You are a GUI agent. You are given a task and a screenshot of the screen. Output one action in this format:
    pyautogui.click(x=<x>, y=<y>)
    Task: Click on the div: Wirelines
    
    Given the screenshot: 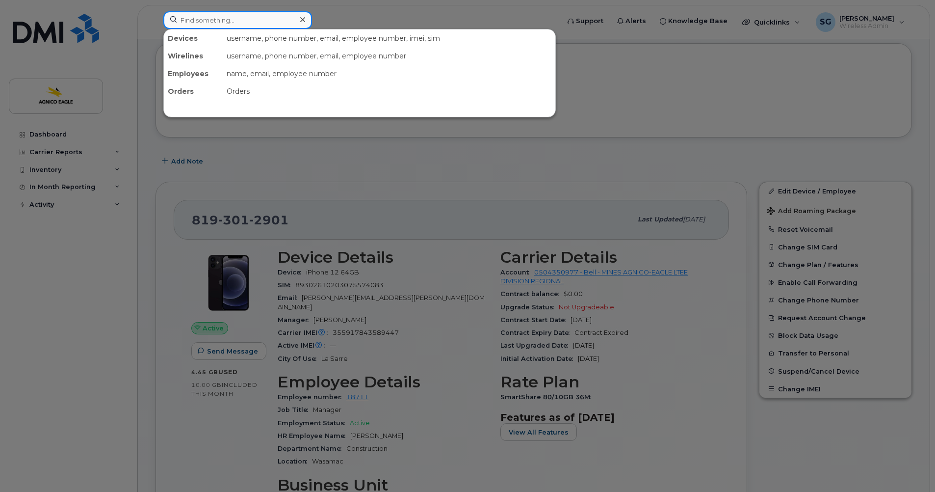 What is the action you would take?
    pyautogui.click(x=193, y=56)
    